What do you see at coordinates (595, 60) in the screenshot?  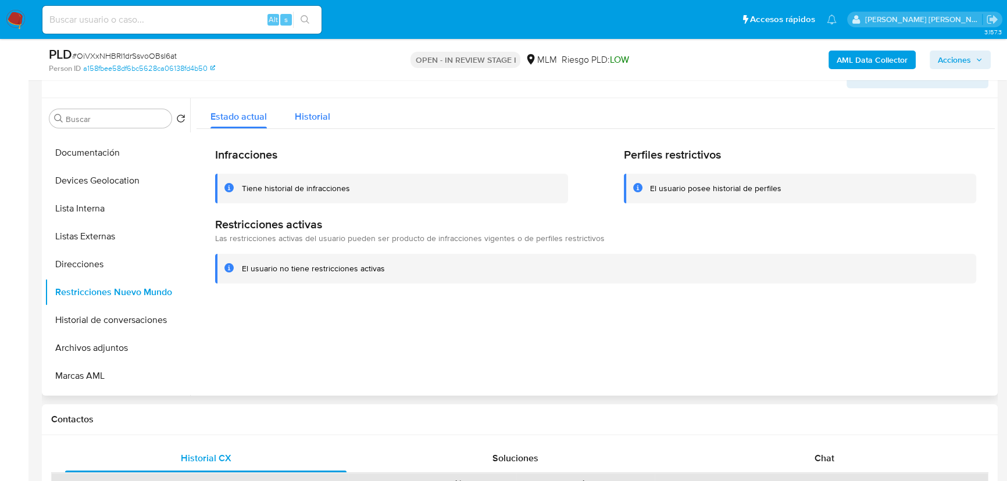 I see `span: Riesgo PLD:` at bounding box center [595, 60].